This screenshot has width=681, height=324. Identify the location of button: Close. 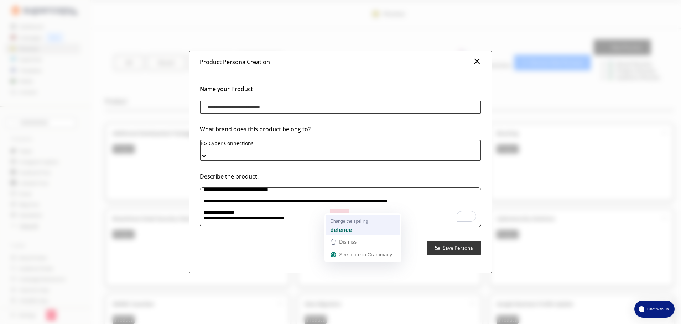
(477, 62).